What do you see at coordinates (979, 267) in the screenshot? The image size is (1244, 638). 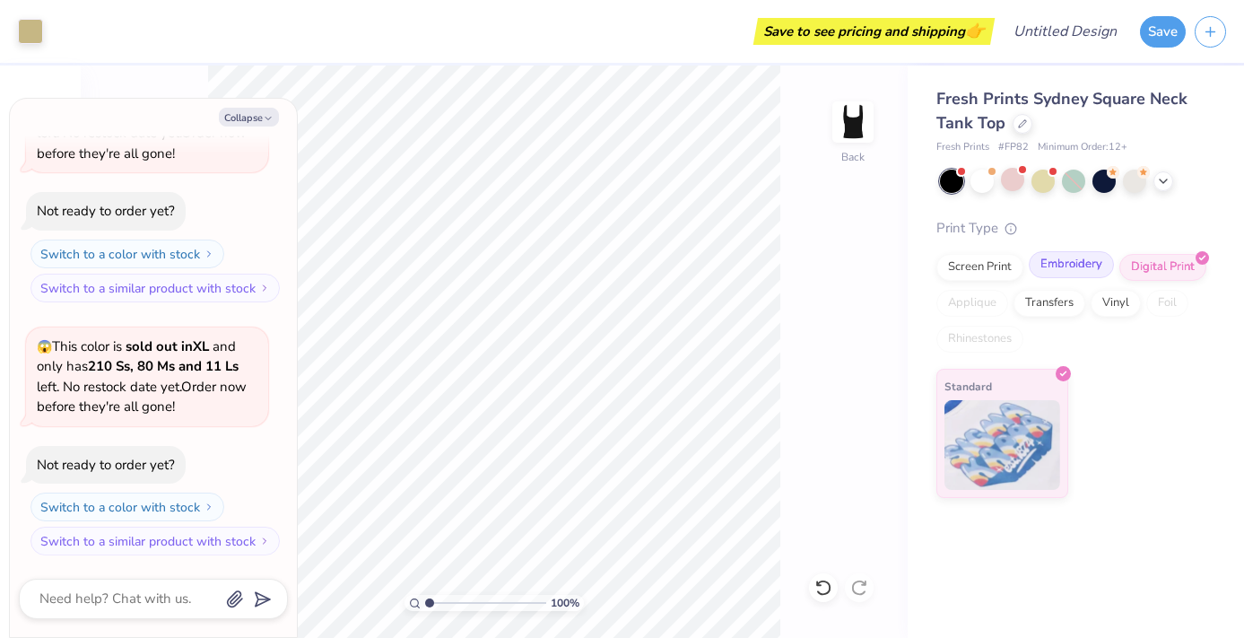 I see `div: Screen Print` at bounding box center [979, 267].